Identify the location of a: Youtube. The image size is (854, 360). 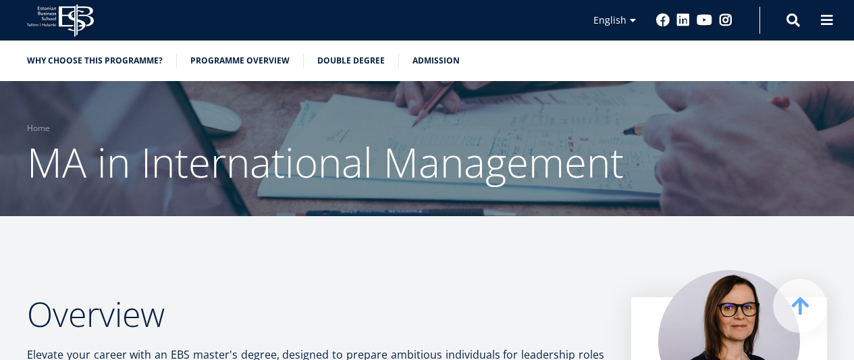
(704, 20).